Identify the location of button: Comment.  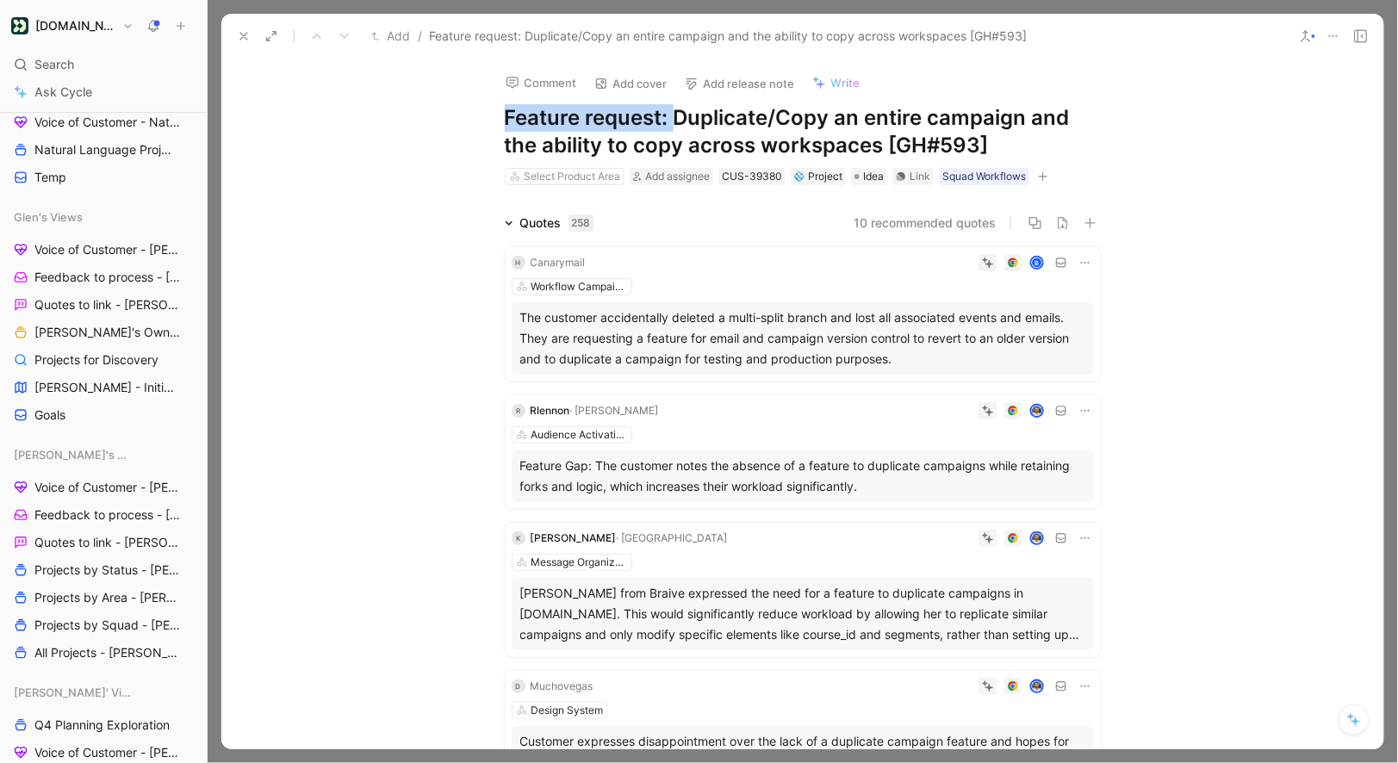
(541, 83).